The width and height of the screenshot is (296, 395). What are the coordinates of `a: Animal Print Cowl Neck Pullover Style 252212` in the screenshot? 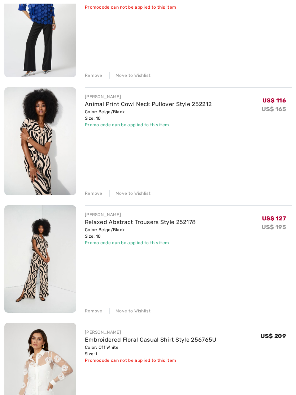 It's located at (148, 104).